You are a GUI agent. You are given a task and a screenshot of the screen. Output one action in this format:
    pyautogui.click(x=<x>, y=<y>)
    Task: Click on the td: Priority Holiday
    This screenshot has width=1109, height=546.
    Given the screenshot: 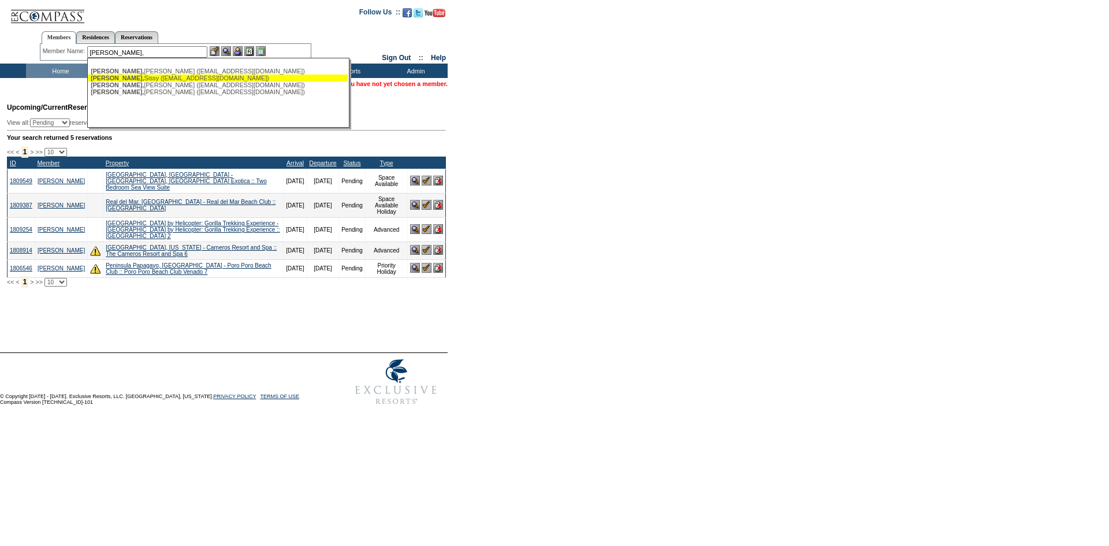 What is the action you would take?
    pyautogui.click(x=386, y=268)
    